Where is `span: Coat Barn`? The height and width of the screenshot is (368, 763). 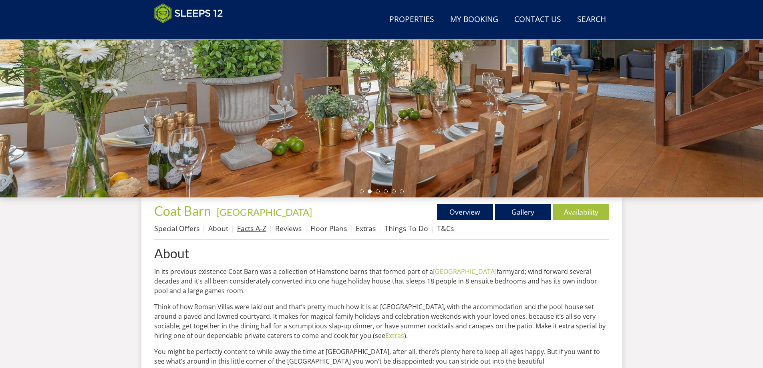
span: Coat Barn is located at coordinates (183, 211).